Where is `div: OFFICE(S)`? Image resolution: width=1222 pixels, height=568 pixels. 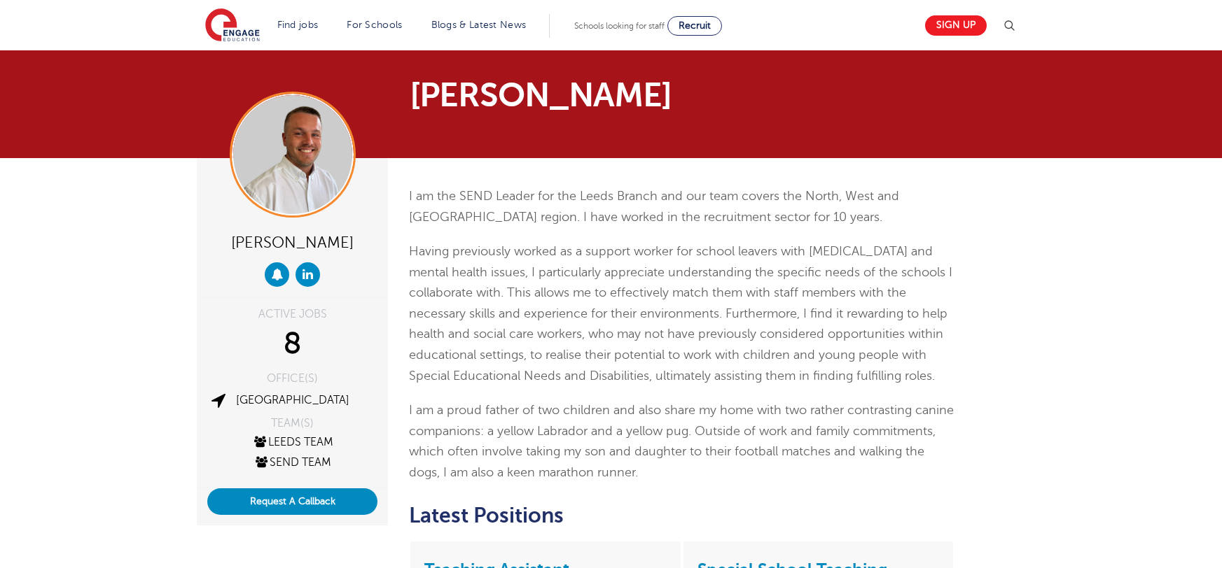 div: OFFICE(S) is located at coordinates (292, 379).